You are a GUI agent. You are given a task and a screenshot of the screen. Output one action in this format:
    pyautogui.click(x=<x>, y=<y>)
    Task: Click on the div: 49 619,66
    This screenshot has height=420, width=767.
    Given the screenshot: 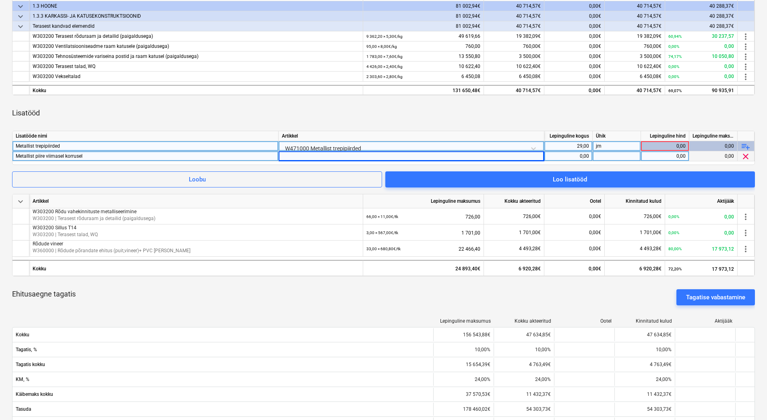 What is the action you would take?
    pyautogui.click(x=423, y=36)
    